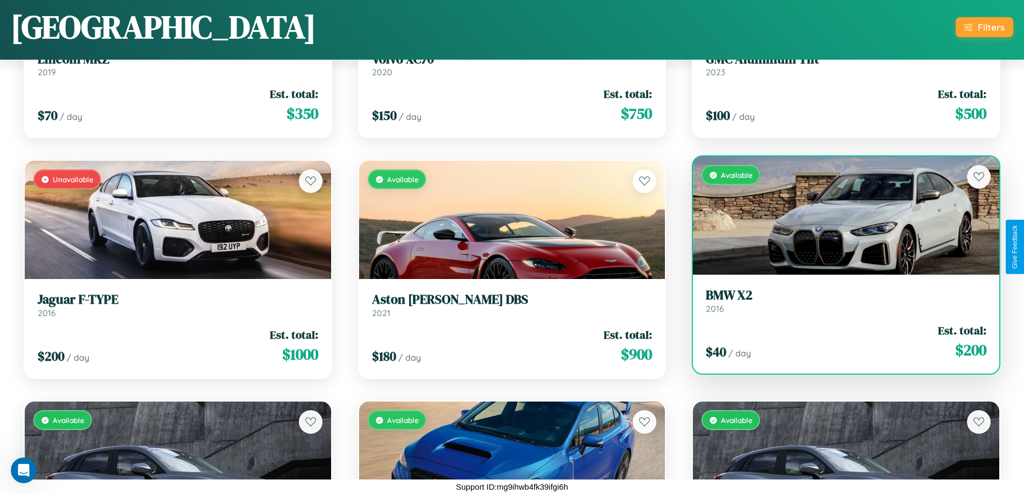 This screenshot has width=1024, height=494. What do you see at coordinates (512, 64) in the screenshot?
I see `a: Volvo XC702020` at bounding box center [512, 64].